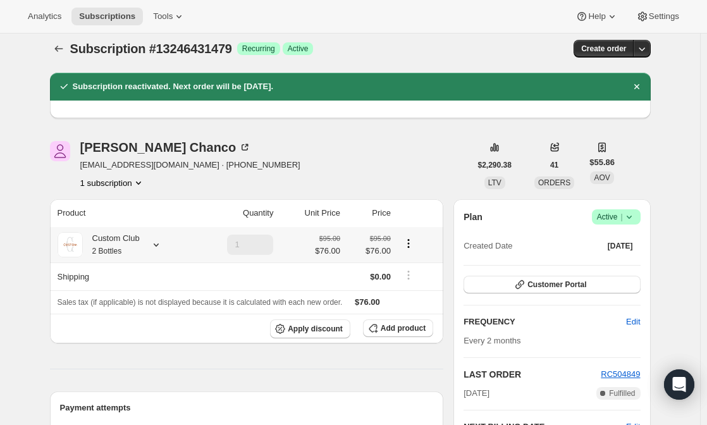 This screenshot has width=707, height=425. Describe the element at coordinates (554, 165) in the screenshot. I see `button: 41` at that location.